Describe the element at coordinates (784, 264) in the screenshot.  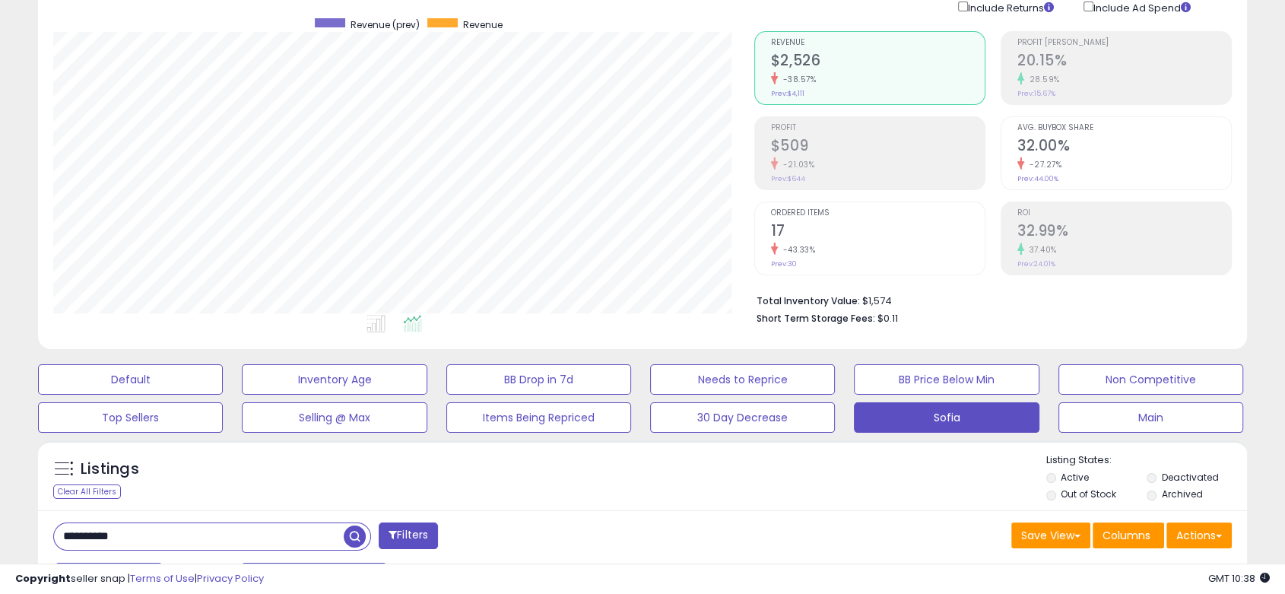
I see `small: Prev: 30` at that location.